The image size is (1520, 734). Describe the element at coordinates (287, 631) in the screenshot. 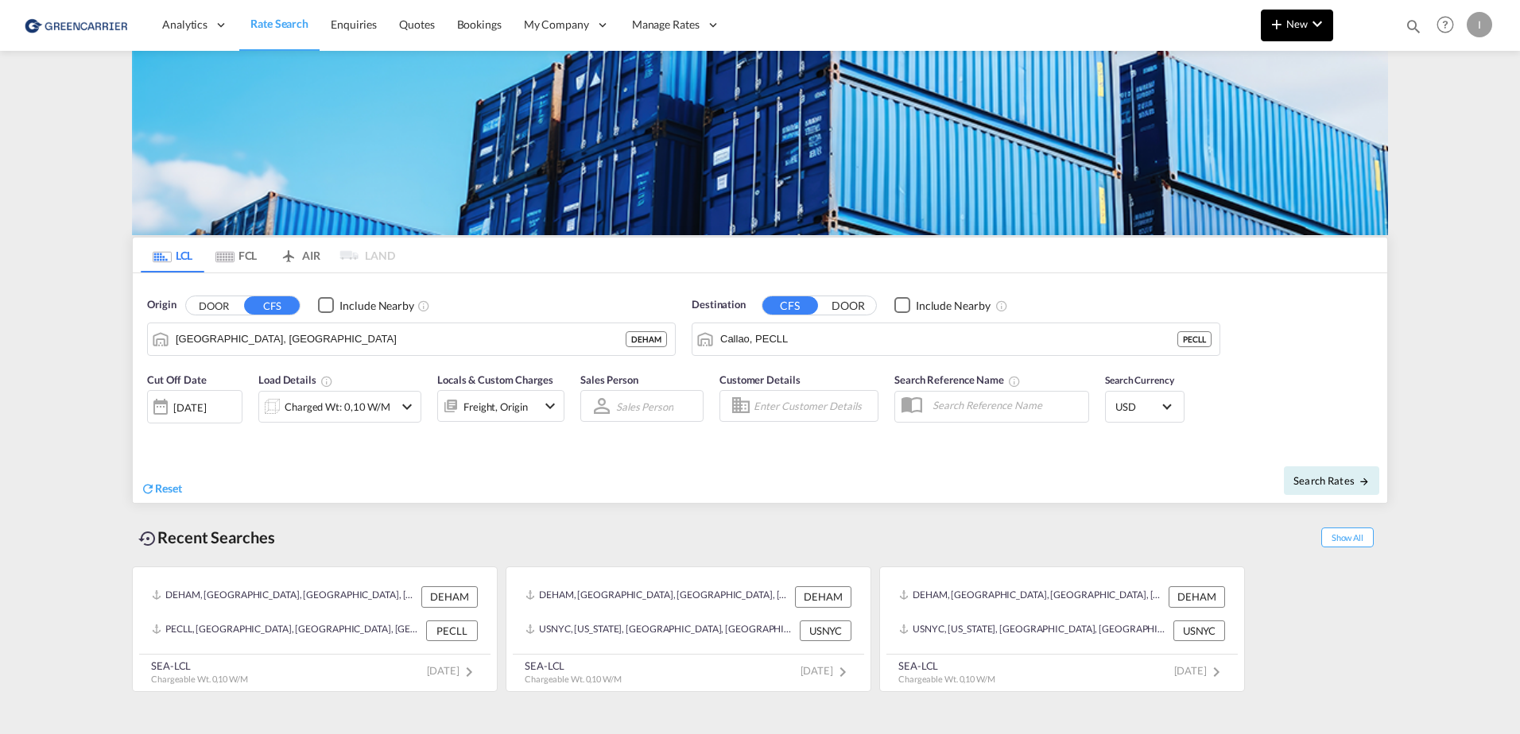

I see `div: PECLL, Callao, Peru, South America, Americas` at that location.